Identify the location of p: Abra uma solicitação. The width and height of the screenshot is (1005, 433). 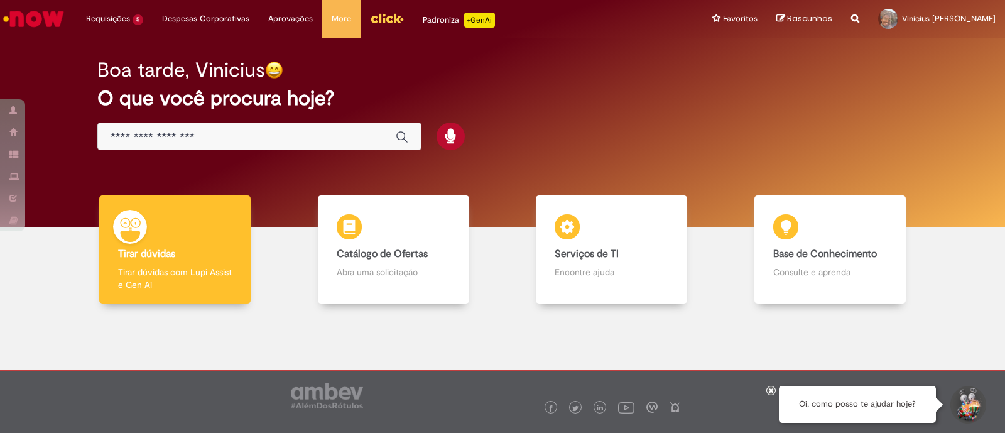
(393, 272).